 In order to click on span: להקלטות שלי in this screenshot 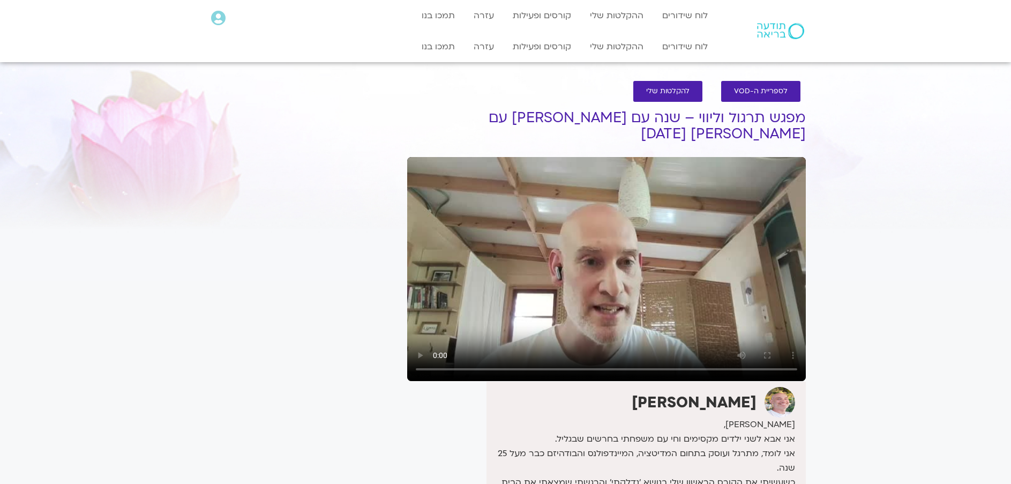, I will do `click(667, 91)`.